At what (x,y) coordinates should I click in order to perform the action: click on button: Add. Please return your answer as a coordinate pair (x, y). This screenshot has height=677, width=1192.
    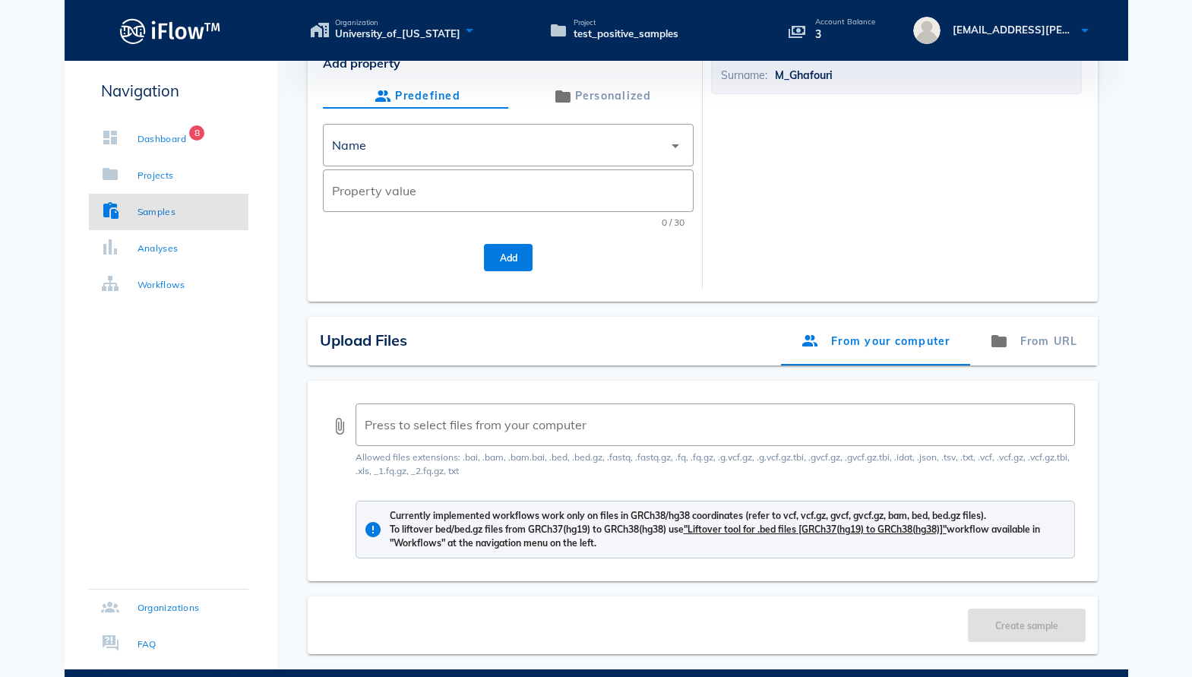
    Looking at the image, I should click on (508, 258).